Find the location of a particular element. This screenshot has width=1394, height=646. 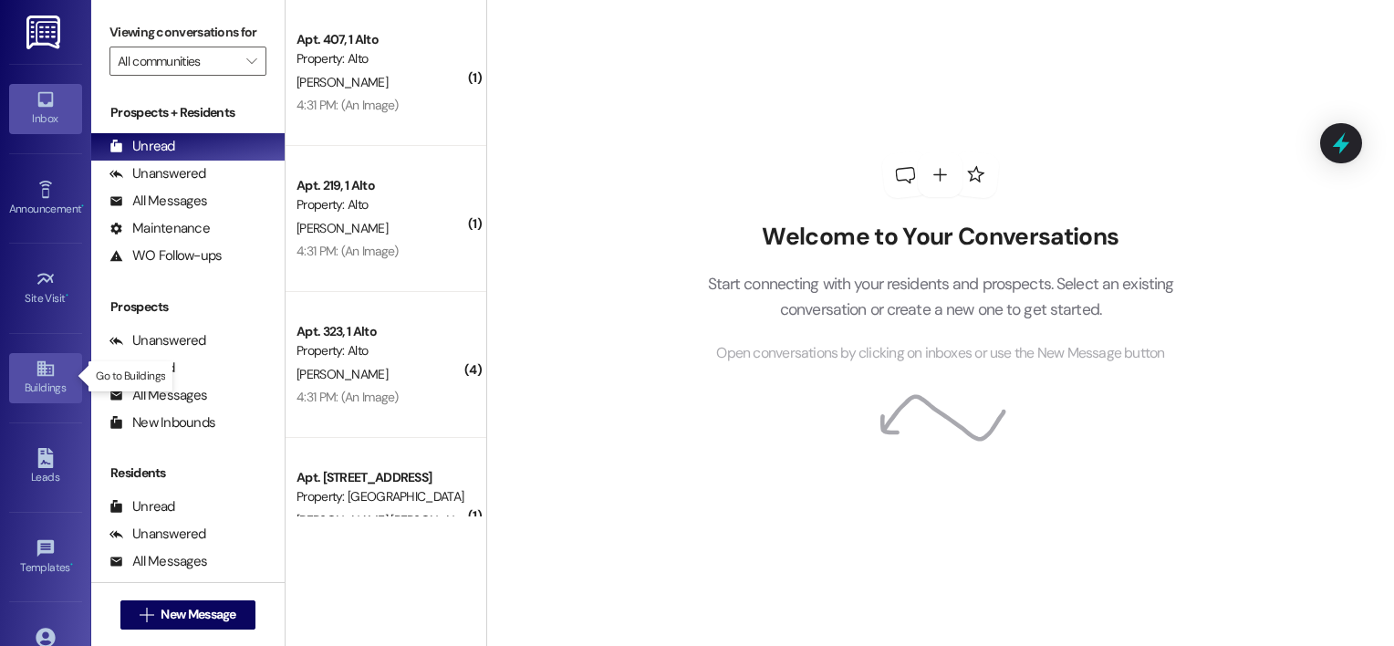

div: Prospects + Residents is located at coordinates (188, 112).